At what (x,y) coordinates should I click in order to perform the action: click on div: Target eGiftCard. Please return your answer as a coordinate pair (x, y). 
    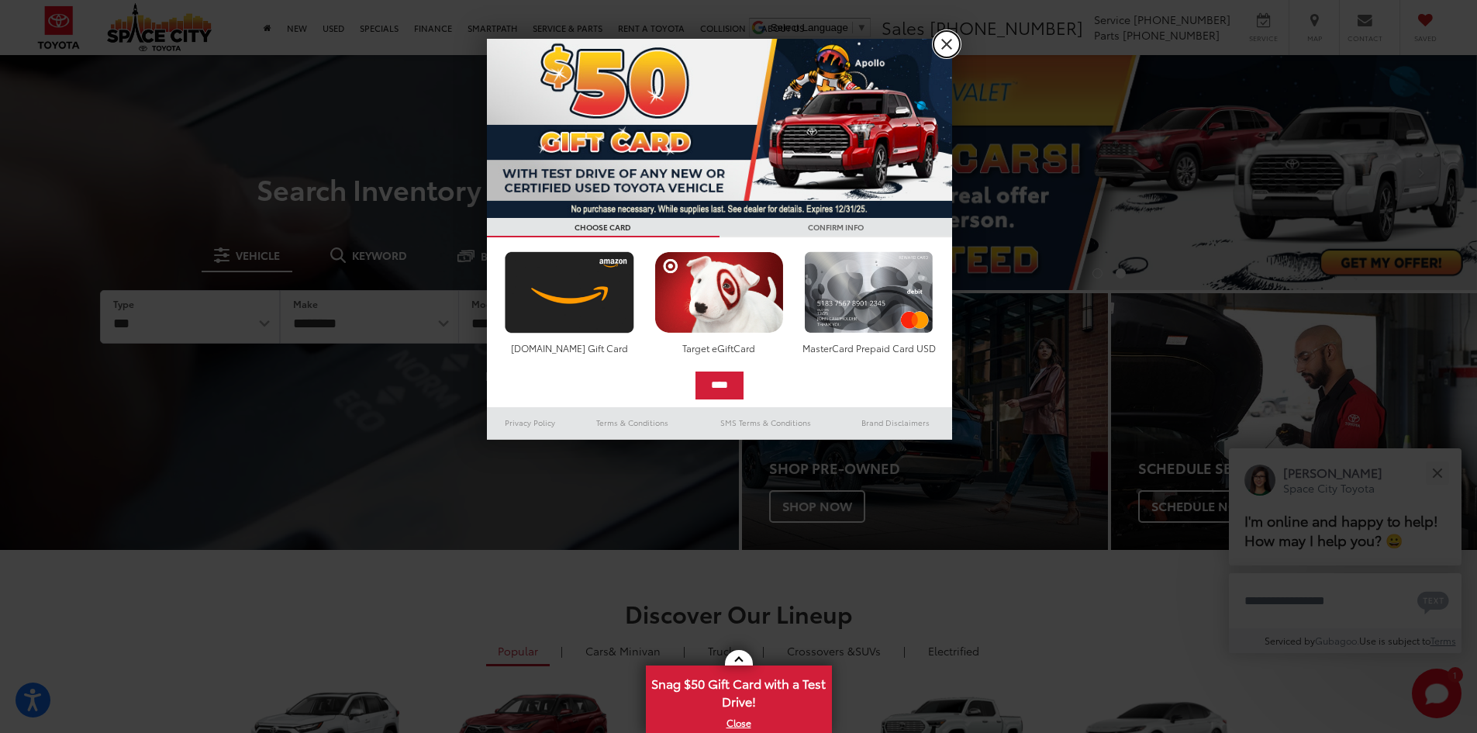
    Looking at the image, I should click on (719, 347).